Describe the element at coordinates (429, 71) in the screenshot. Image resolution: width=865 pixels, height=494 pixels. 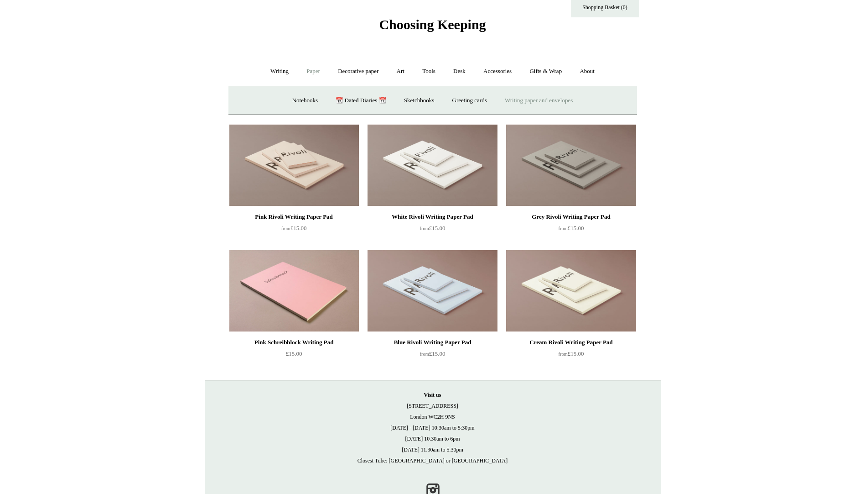
I see `a: Tools` at that location.